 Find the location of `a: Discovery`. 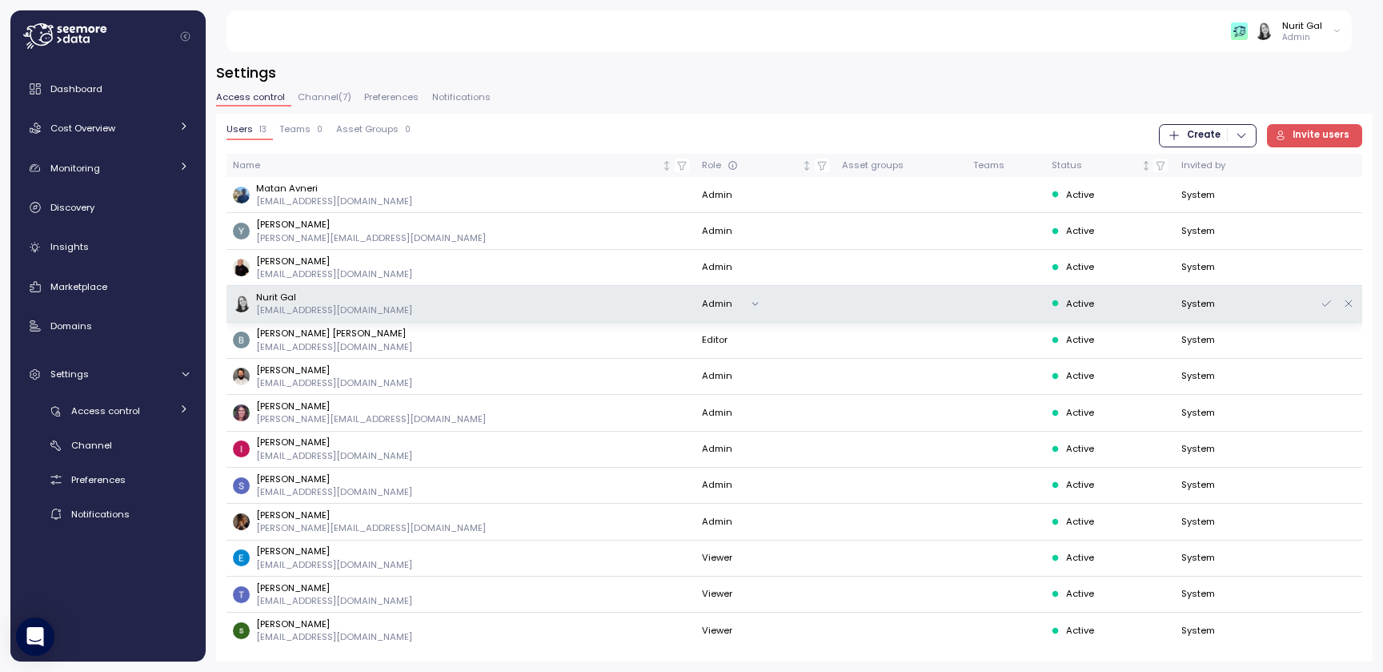

a: Discovery is located at coordinates (108, 207).